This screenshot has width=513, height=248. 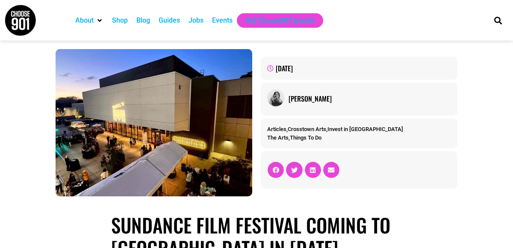 I want to click on div: Share on facebook, so click(x=276, y=170).